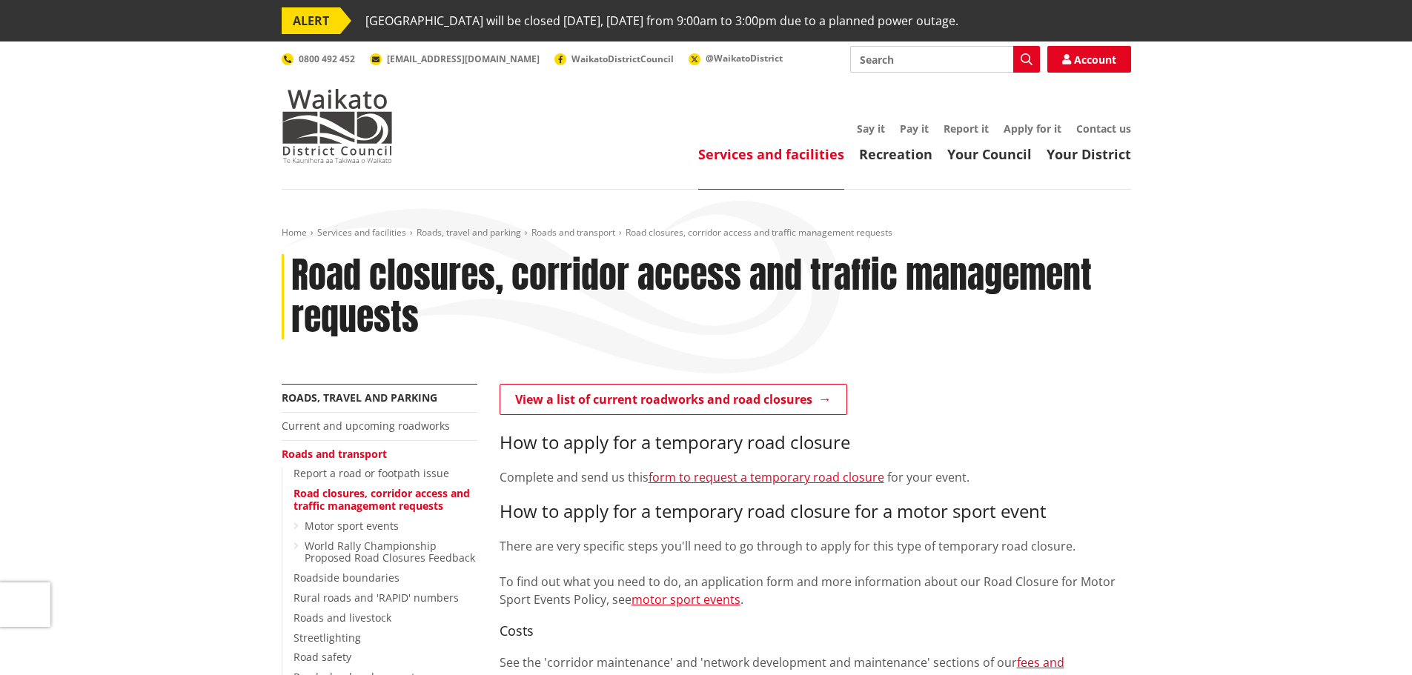  I want to click on a: WaikatoDistrictCouncil, so click(614, 59).